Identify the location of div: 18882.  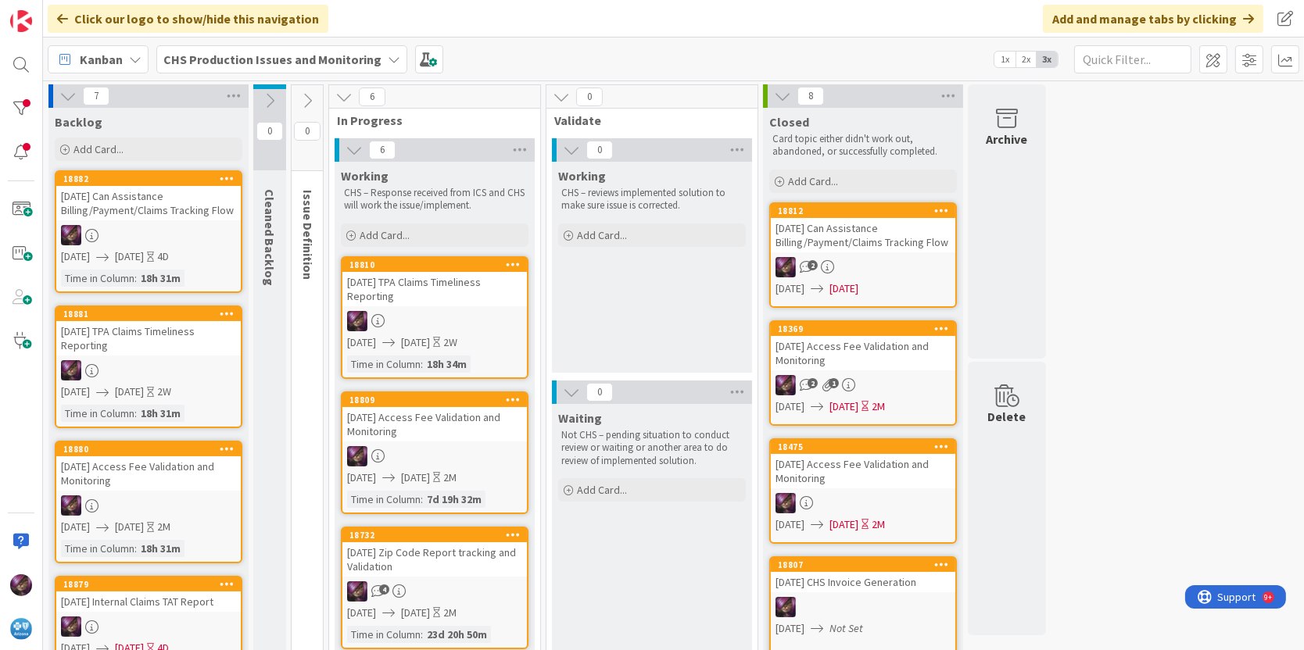
(152, 179).